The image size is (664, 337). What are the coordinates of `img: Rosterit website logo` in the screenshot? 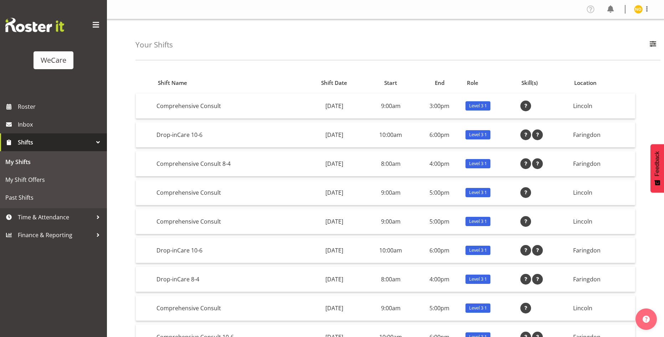 It's located at (35, 25).